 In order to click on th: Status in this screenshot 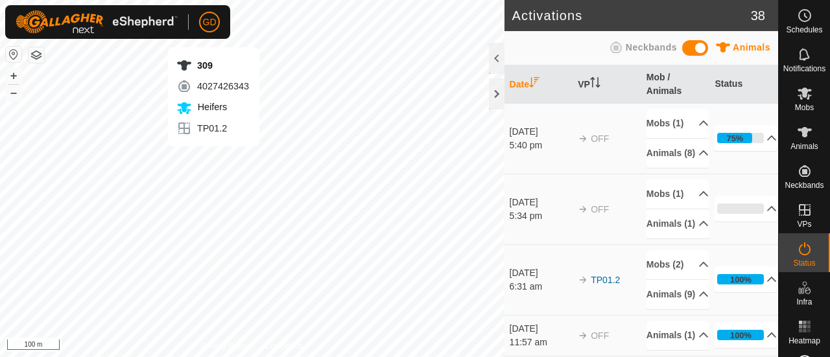, I will do `click(744, 84)`.